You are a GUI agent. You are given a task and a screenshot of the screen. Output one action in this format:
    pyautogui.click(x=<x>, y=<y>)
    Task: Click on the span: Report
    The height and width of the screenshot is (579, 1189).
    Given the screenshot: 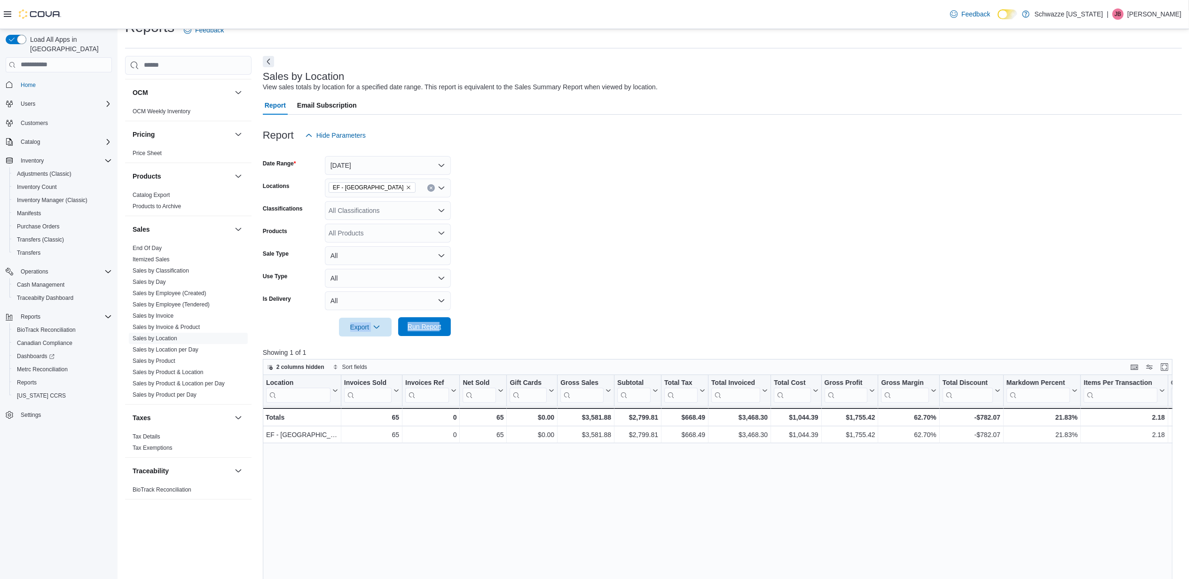 What is the action you would take?
    pyautogui.click(x=275, y=105)
    